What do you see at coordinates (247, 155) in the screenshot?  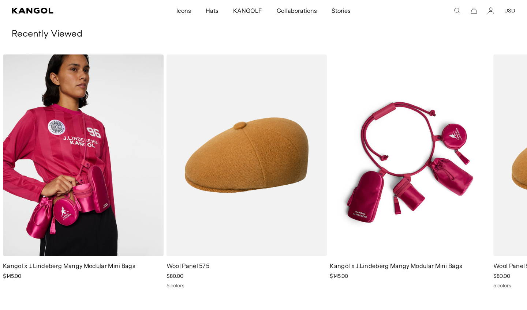 I see `img: Wool Panel 575` at bounding box center [247, 155].